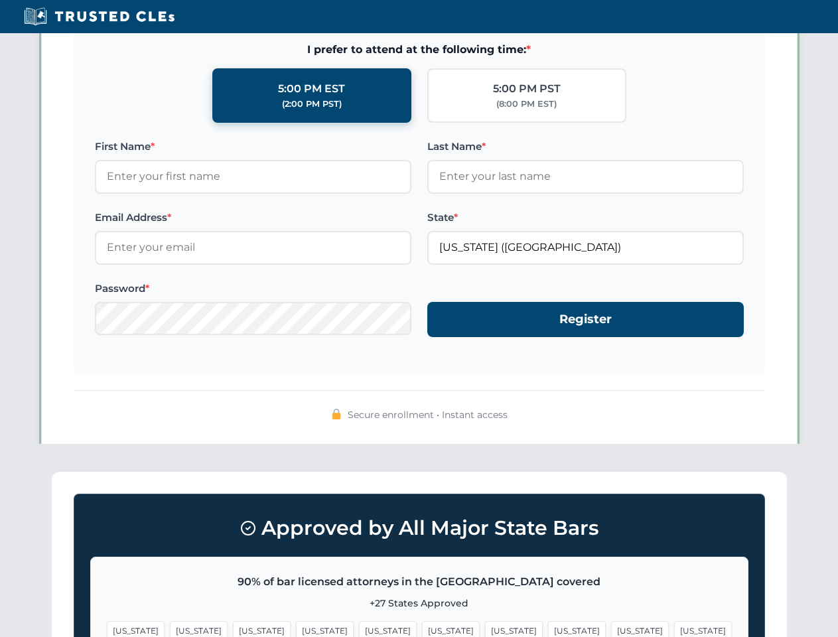  What do you see at coordinates (253, 289) in the screenshot?
I see `label: Password` at bounding box center [253, 289].